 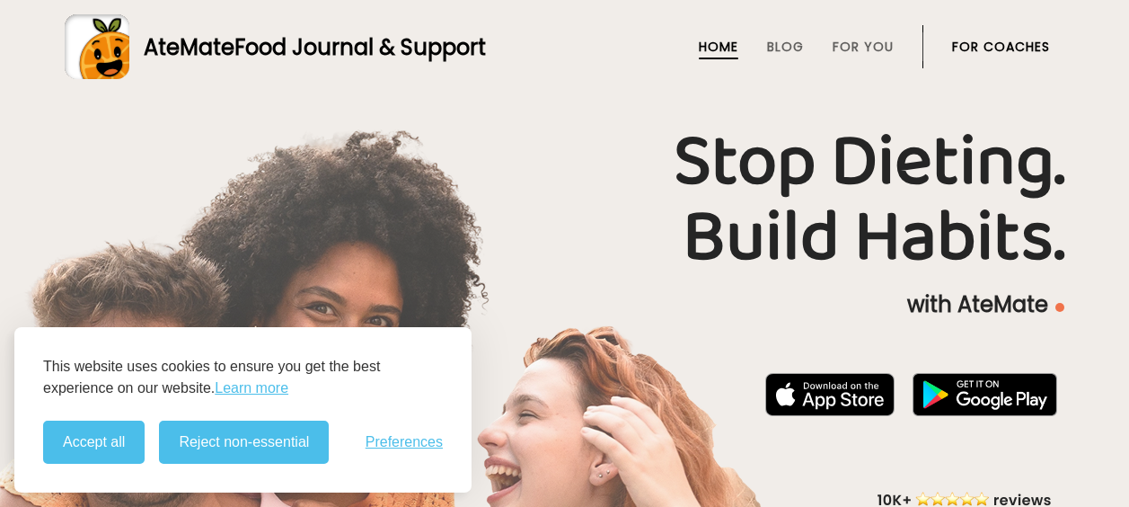 What do you see at coordinates (564, 200) in the screenshot?
I see `h1: Stop Dieting. Build Habits.` at bounding box center [564, 200].